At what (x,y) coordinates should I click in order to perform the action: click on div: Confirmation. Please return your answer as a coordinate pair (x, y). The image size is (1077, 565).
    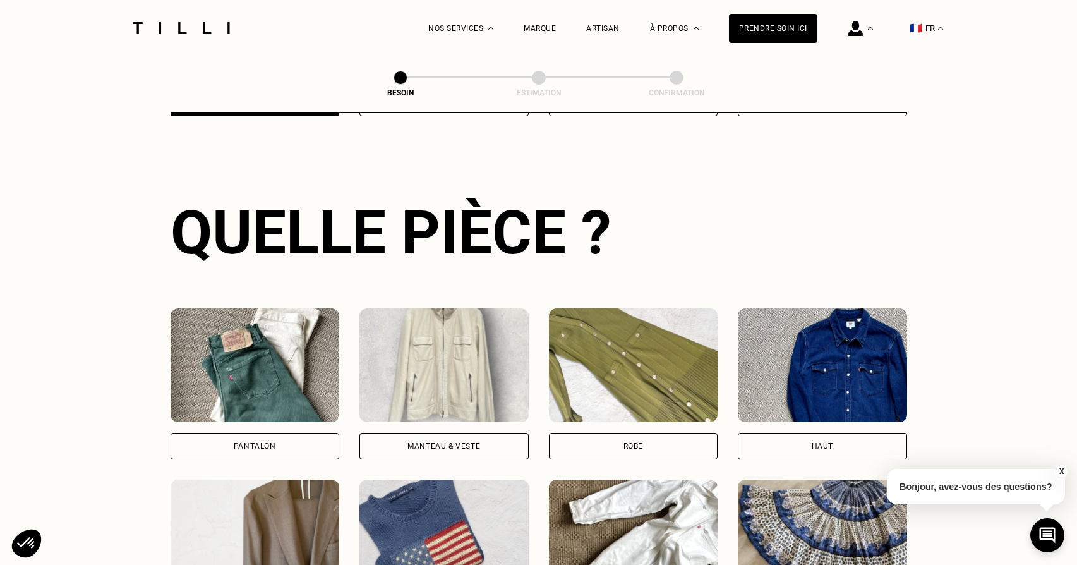
    Looking at the image, I should click on (676, 93).